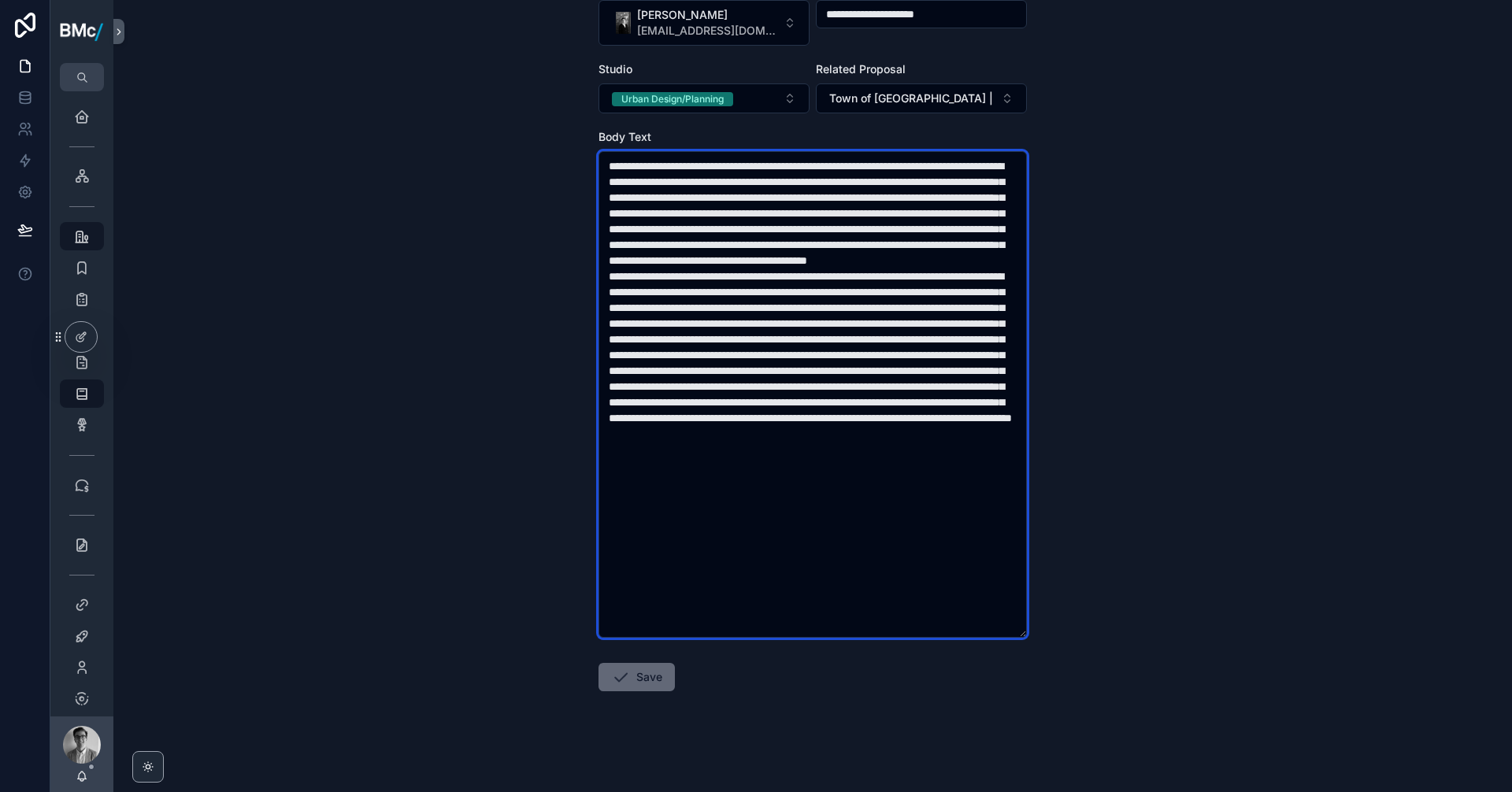 Image resolution: width=1512 pixels, height=792 pixels. What do you see at coordinates (615, 68) in the screenshot?
I see `span: Studio` at bounding box center [615, 68].